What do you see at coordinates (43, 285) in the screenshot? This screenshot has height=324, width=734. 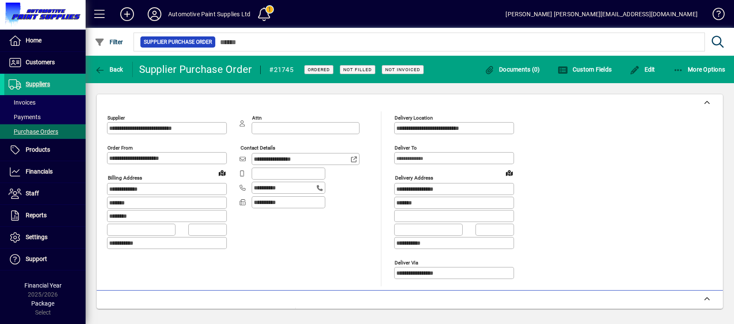 I see `span: Financial Year` at bounding box center [43, 285].